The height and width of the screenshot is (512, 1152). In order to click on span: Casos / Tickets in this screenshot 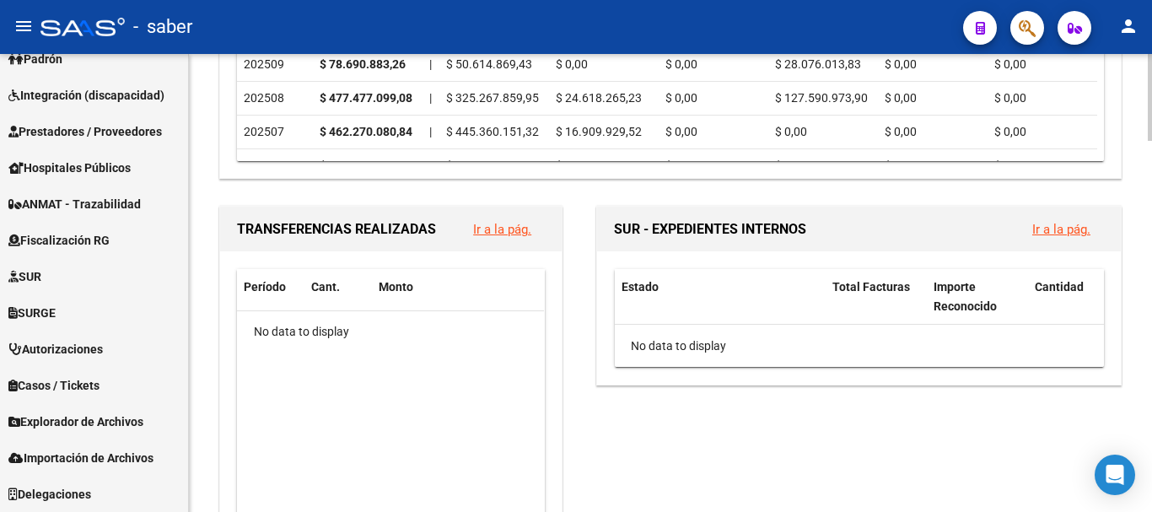, I will do `click(54, 385)`.